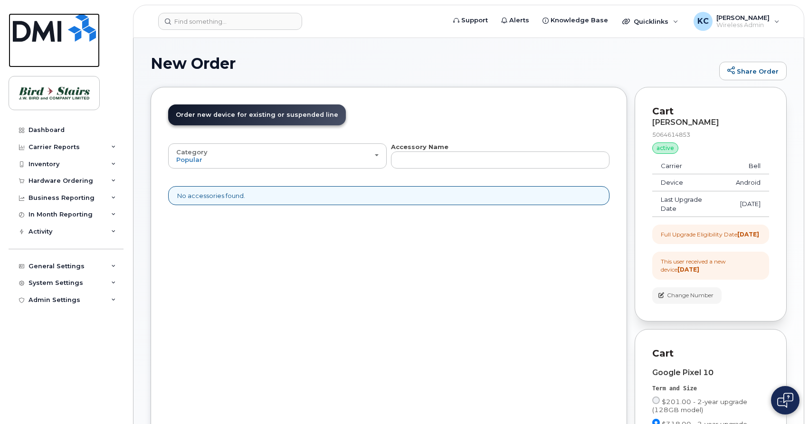 The image size is (809, 424). I want to click on td: Last Upgrade Date, so click(690, 204).